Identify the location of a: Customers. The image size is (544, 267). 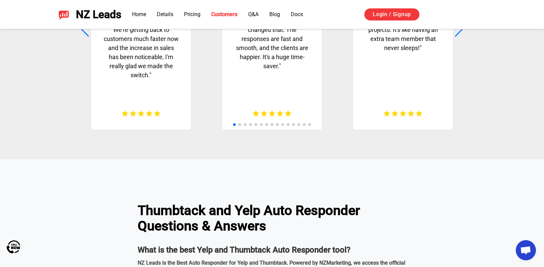
(224, 14).